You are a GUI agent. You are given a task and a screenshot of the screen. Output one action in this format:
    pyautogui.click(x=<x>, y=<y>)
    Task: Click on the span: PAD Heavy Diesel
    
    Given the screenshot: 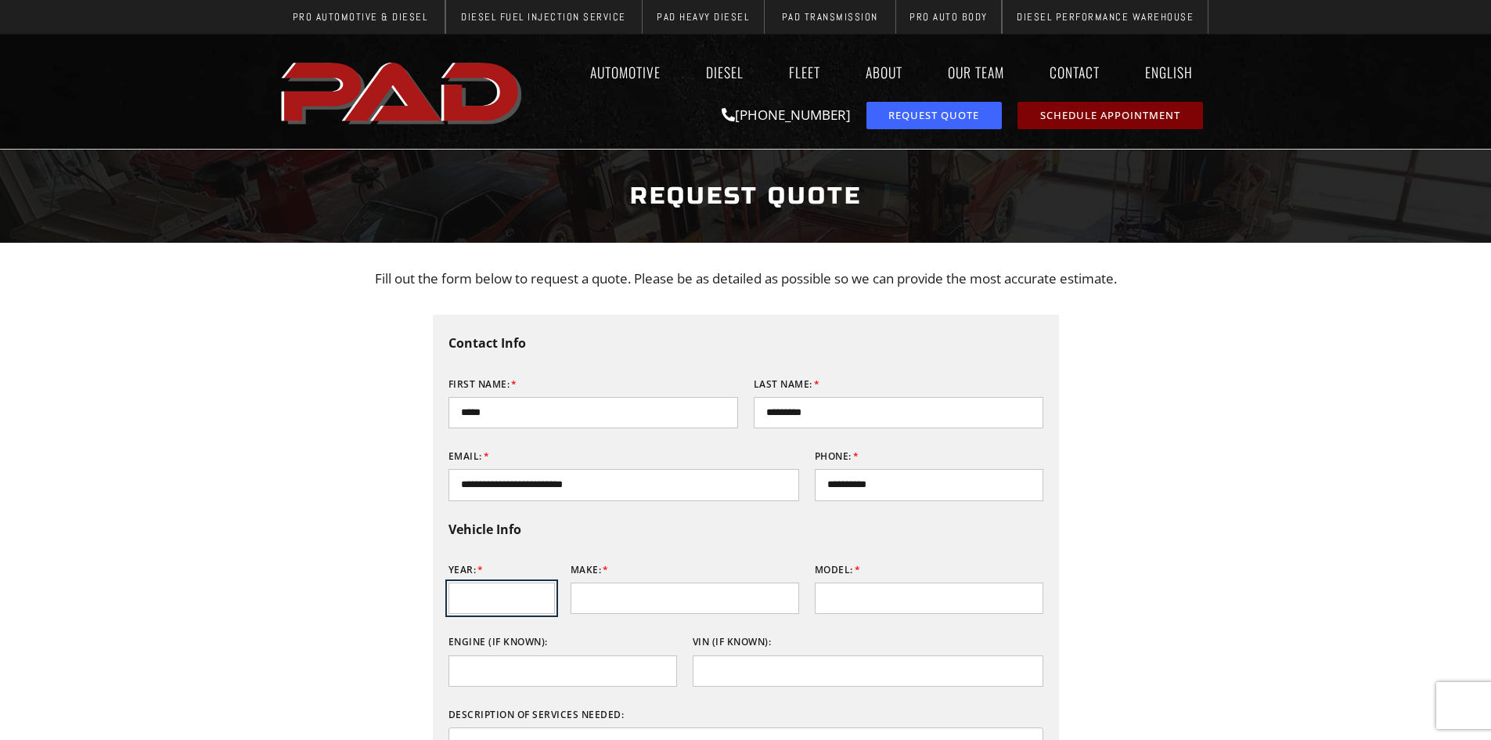 What is the action you would take?
    pyautogui.click(x=703, y=16)
    